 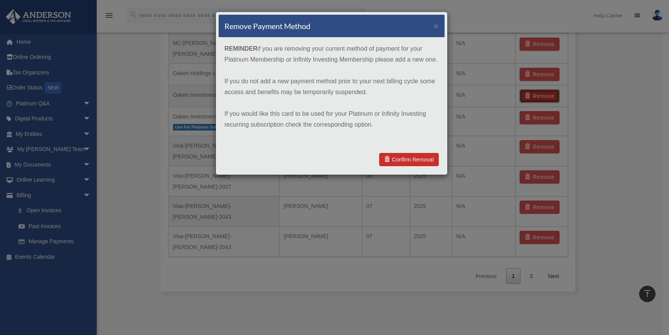 I want to click on p: If you do not add a new payment method prior to your next billing cycle some access and benefits ..., so click(x=332, y=87).